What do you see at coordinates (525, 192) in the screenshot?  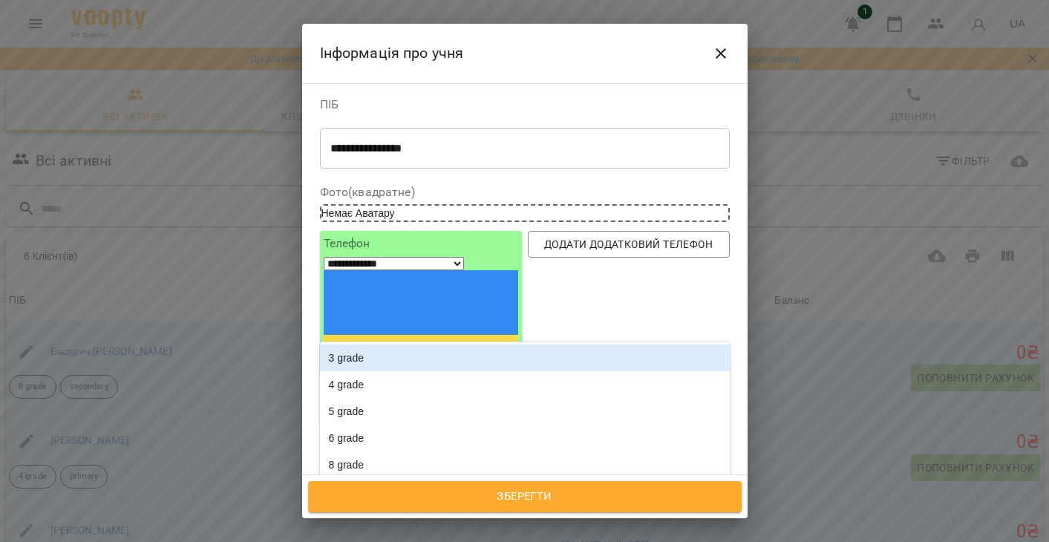 I see `label: Фото(квадратне)` at bounding box center [525, 192].